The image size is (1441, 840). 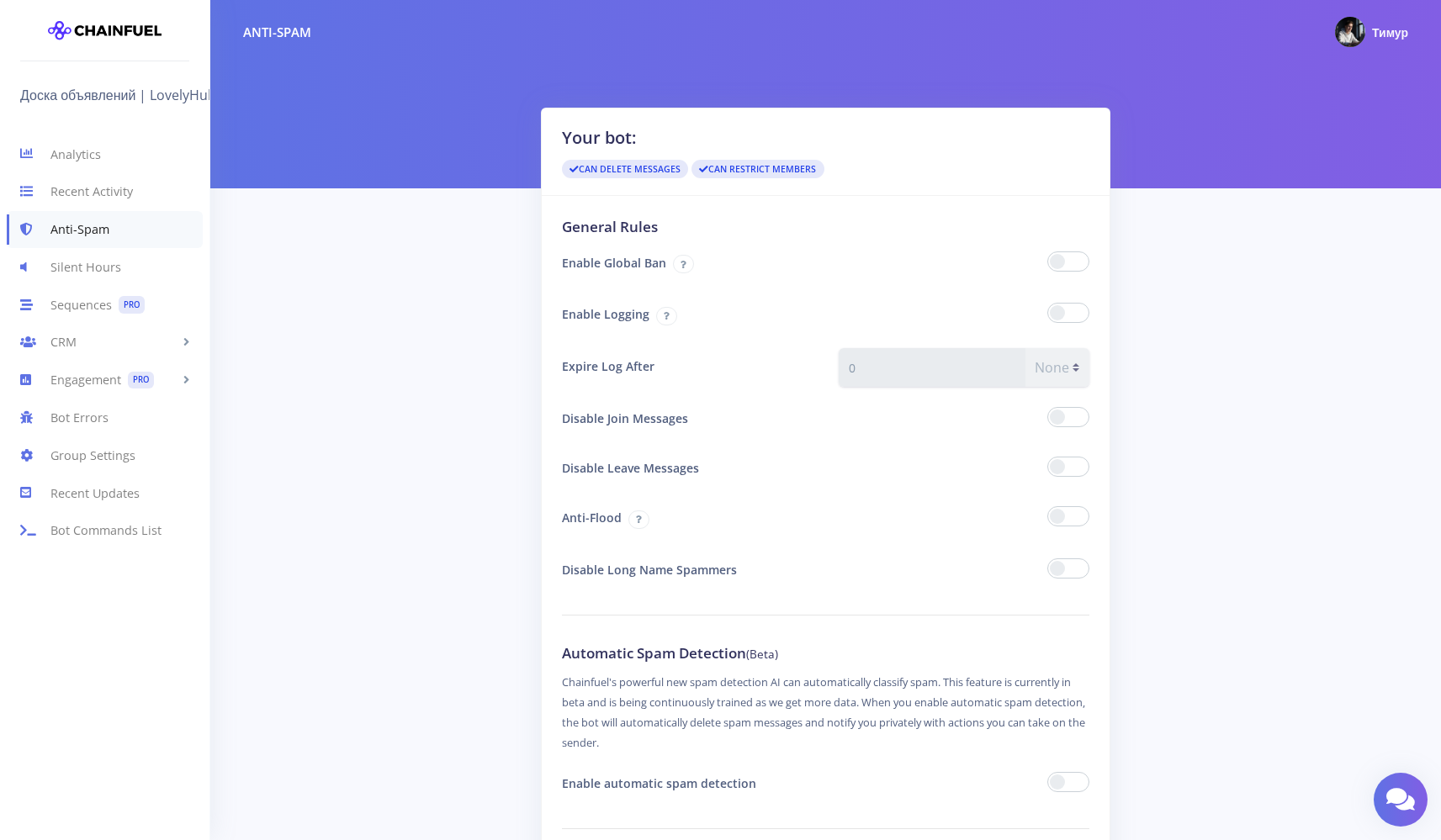 I want to click on label: Disable Leave Messages, so click(x=687, y=468).